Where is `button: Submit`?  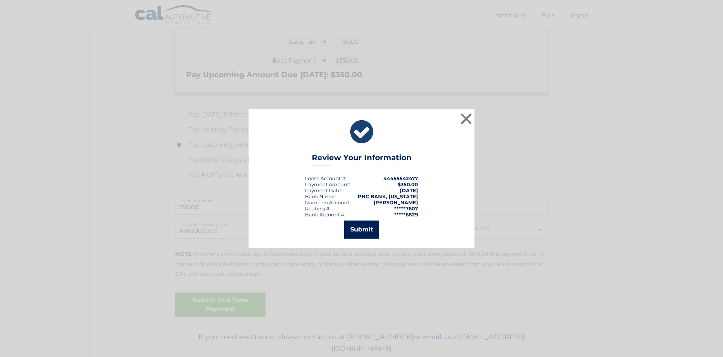 button: Submit is located at coordinates (361, 229).